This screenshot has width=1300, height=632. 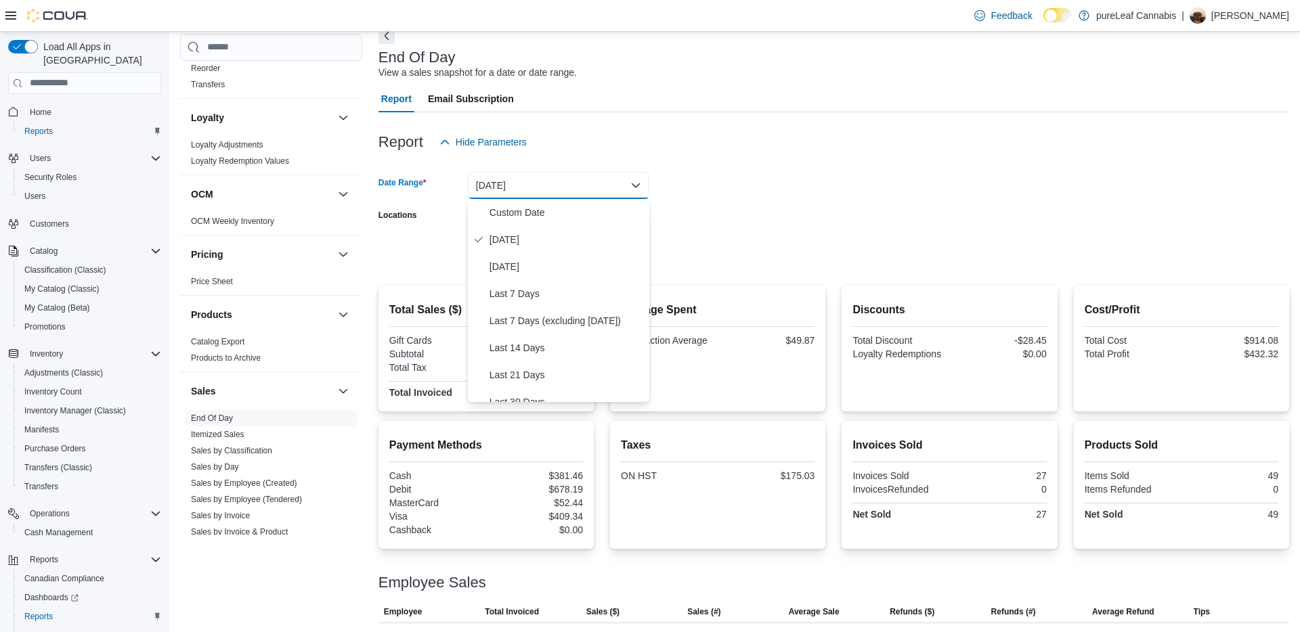 What do you see at coordinates (432, 583) in the screenshot?
I see `h3: Employee Sales` at bounding box center [432, 583].